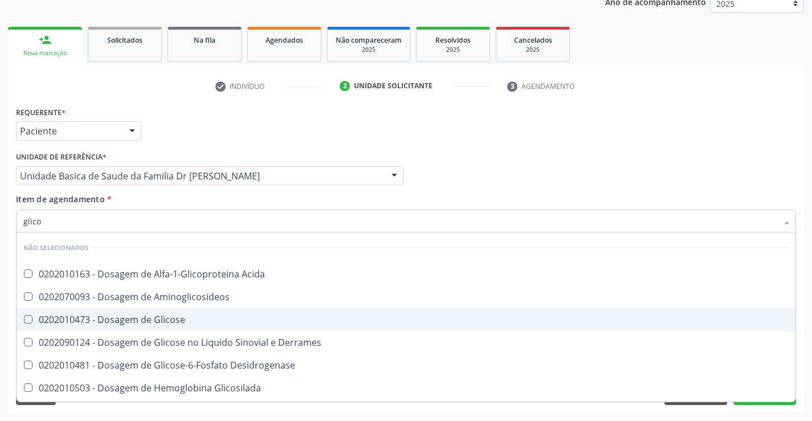 The height and width of the screenshot is (421, 812). Describe the element at coordinates (205, 40) in the screenshot. I see `span: Na fila` at that location.